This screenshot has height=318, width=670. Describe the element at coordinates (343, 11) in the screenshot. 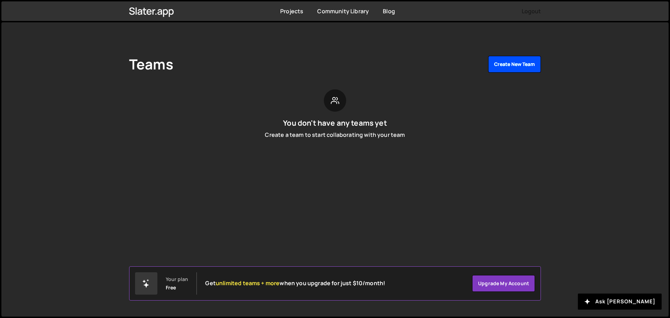

I see `a: Community Library` at that location.